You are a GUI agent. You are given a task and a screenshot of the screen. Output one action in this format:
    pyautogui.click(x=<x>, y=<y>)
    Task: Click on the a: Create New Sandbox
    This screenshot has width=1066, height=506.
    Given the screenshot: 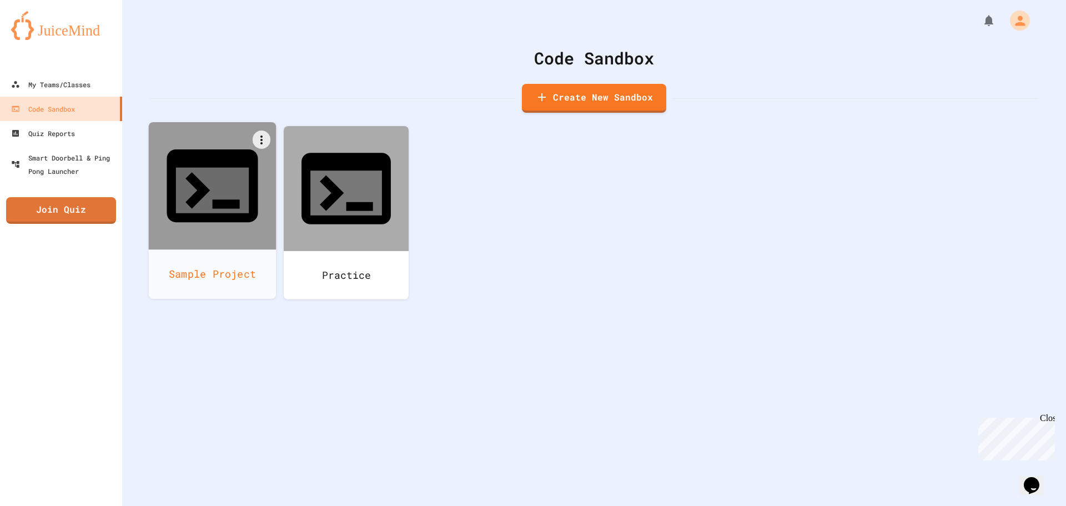 What is the action you would take?
    pyautogui.click(x=594, y=98)
    